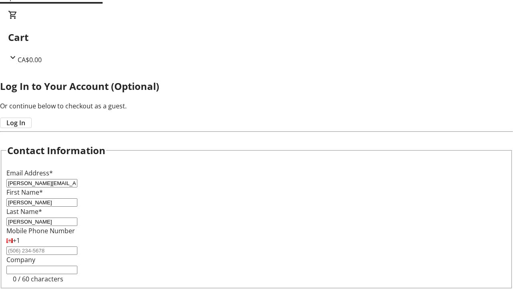 The image size is (513, 289). What do you see at coordinates (257, 37) in the screenshot?
I see `h2: Cart` at bounding box center [257, 37].